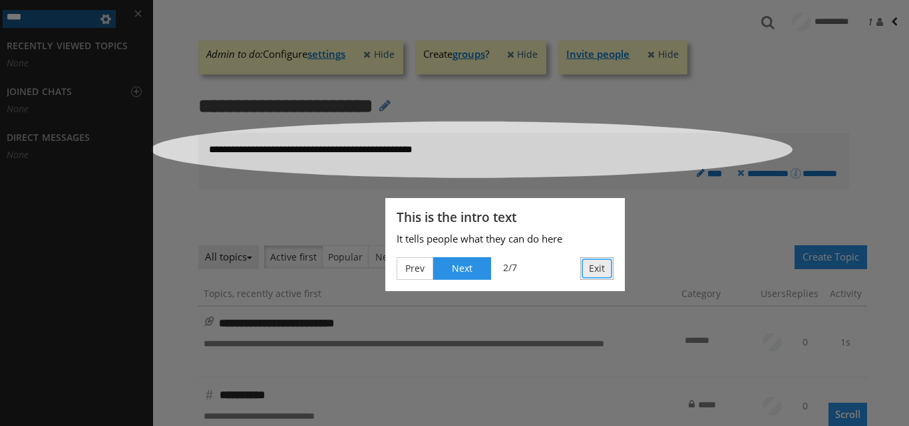 The height and width of the screenshot is (426, 909). I want to click on p: It tells people what they can do here, so click(505, 239).